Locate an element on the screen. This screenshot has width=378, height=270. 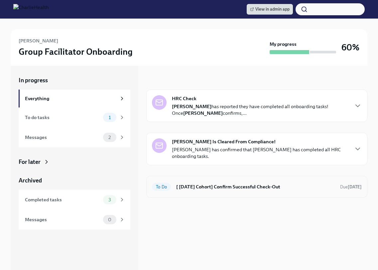
span: 0 is located at coordinates (110, 220).